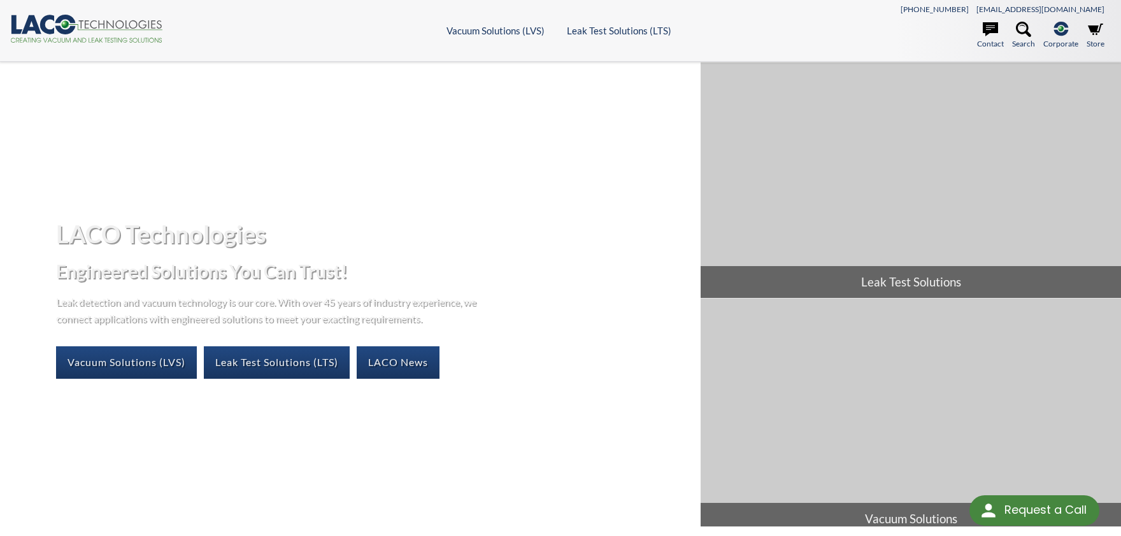  Describe the element at coordinates (398, 362) in the screenshot. I see `a: LACO News` at that location.